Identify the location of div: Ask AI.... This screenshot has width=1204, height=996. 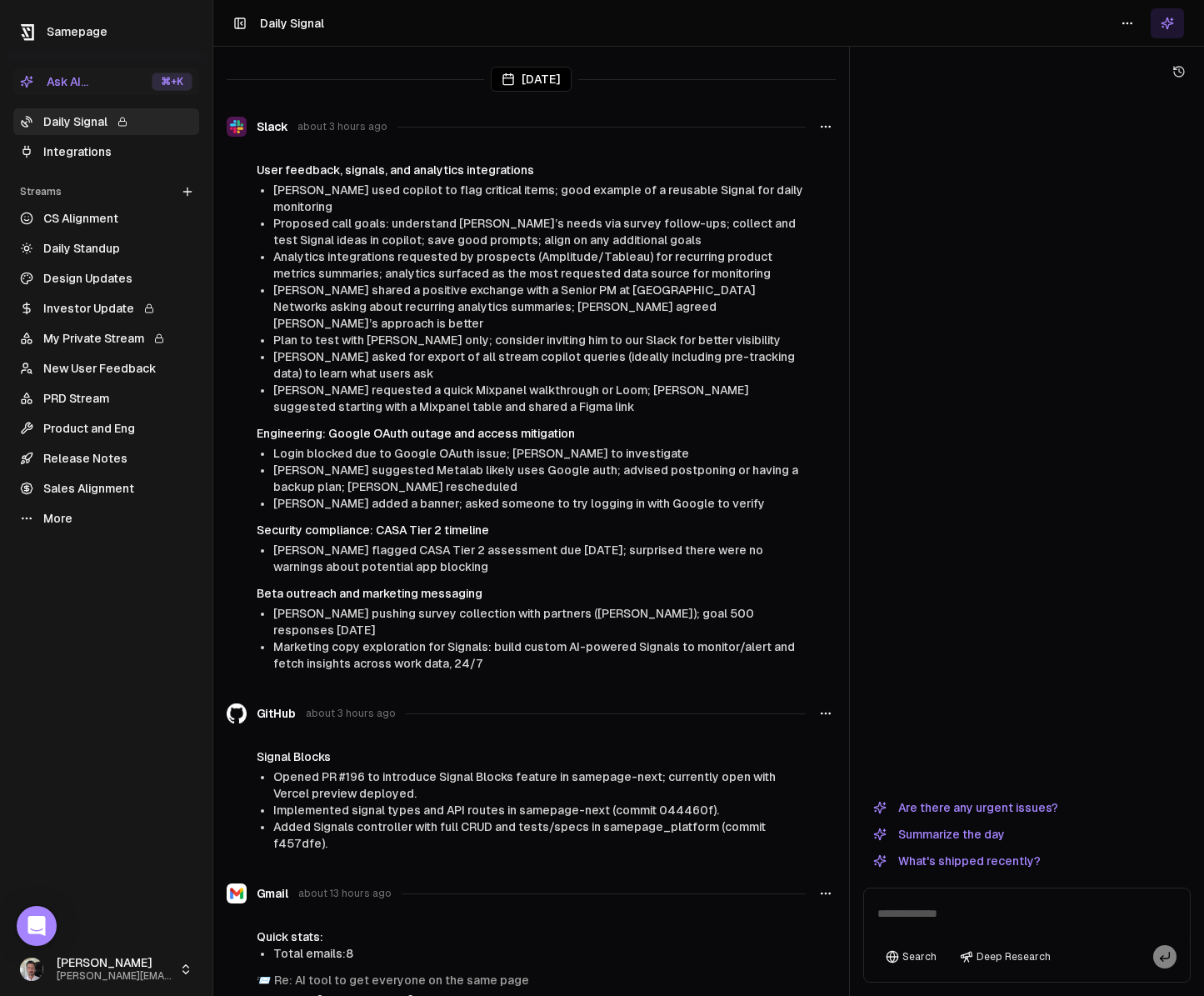
(54, 81).